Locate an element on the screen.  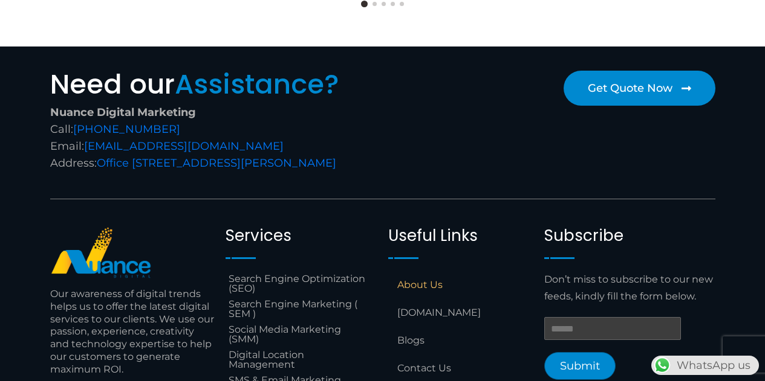
a: Get Quote Now is located at coordinates (639, 88).